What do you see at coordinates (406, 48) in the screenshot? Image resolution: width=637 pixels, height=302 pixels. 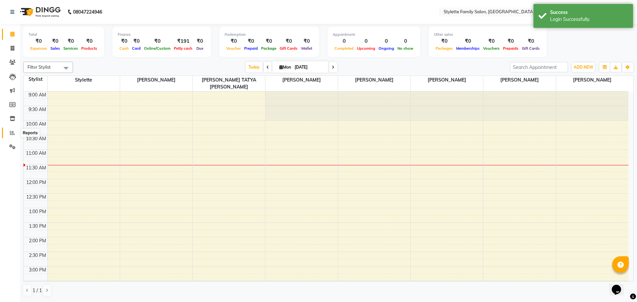 I see `span: No show` at bounding box center [406, 48].